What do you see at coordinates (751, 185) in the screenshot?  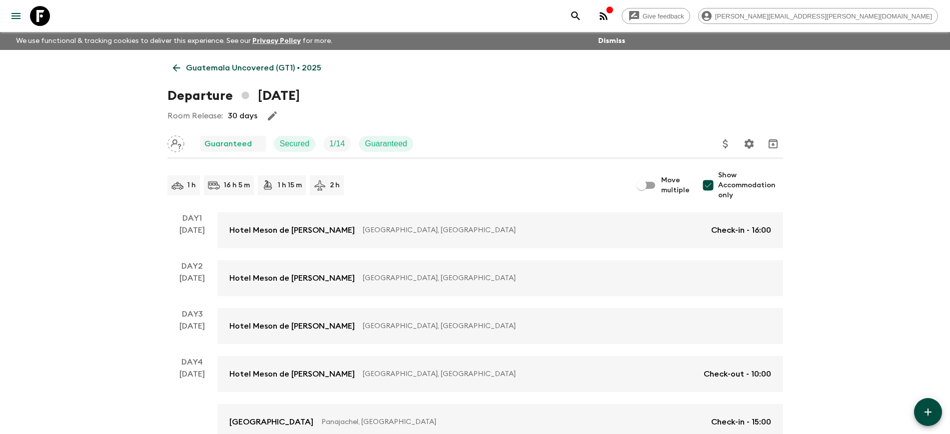 I see `span: Show Accommodation only` at bounding box center [751, 185].